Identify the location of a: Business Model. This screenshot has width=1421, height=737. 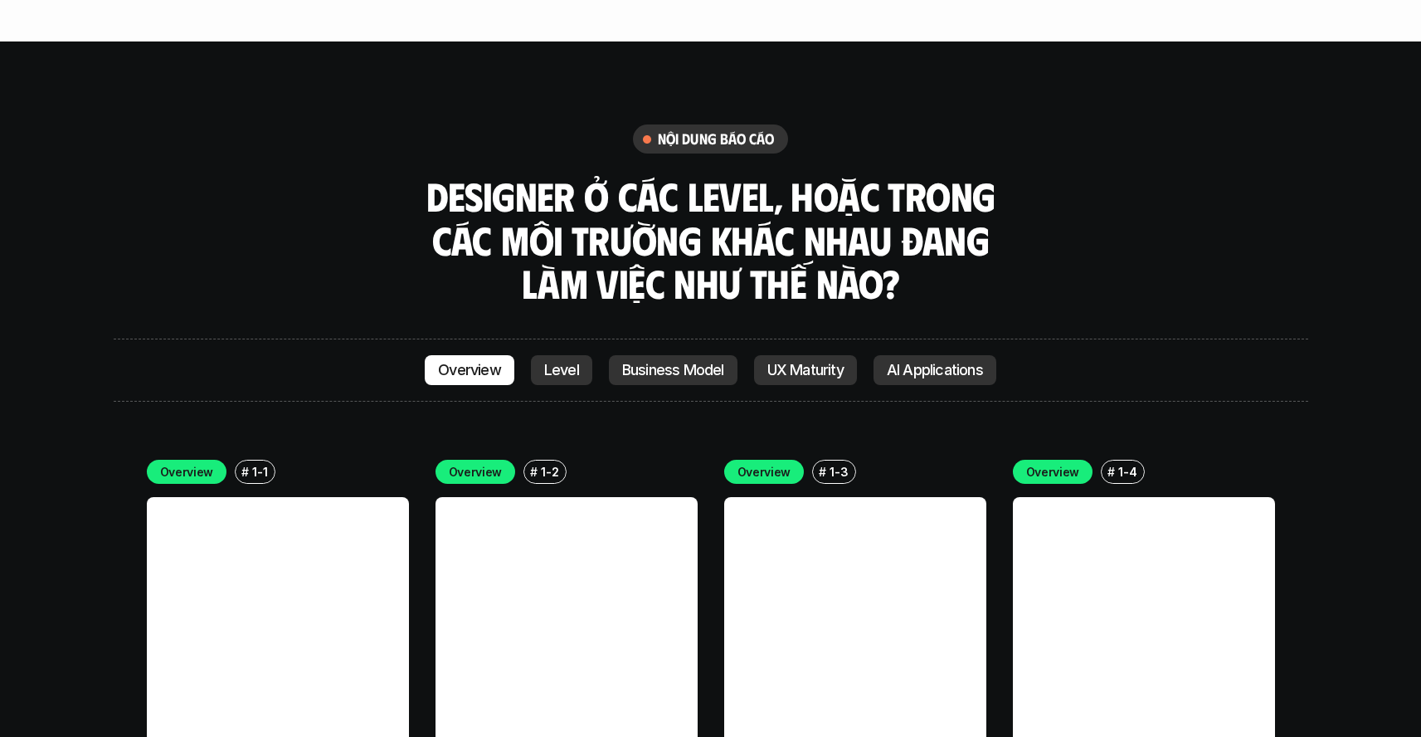
(673, 370).